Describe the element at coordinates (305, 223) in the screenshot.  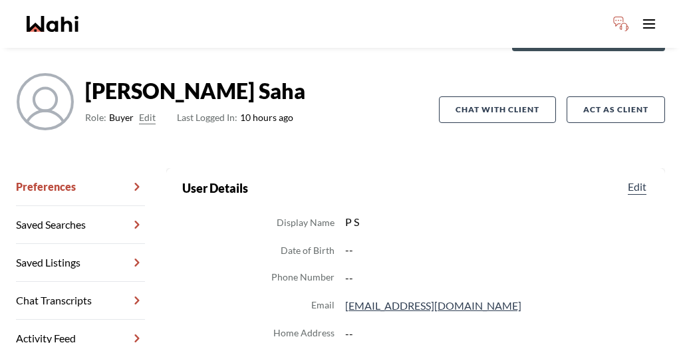
I see `dt: Display Name` at that location.